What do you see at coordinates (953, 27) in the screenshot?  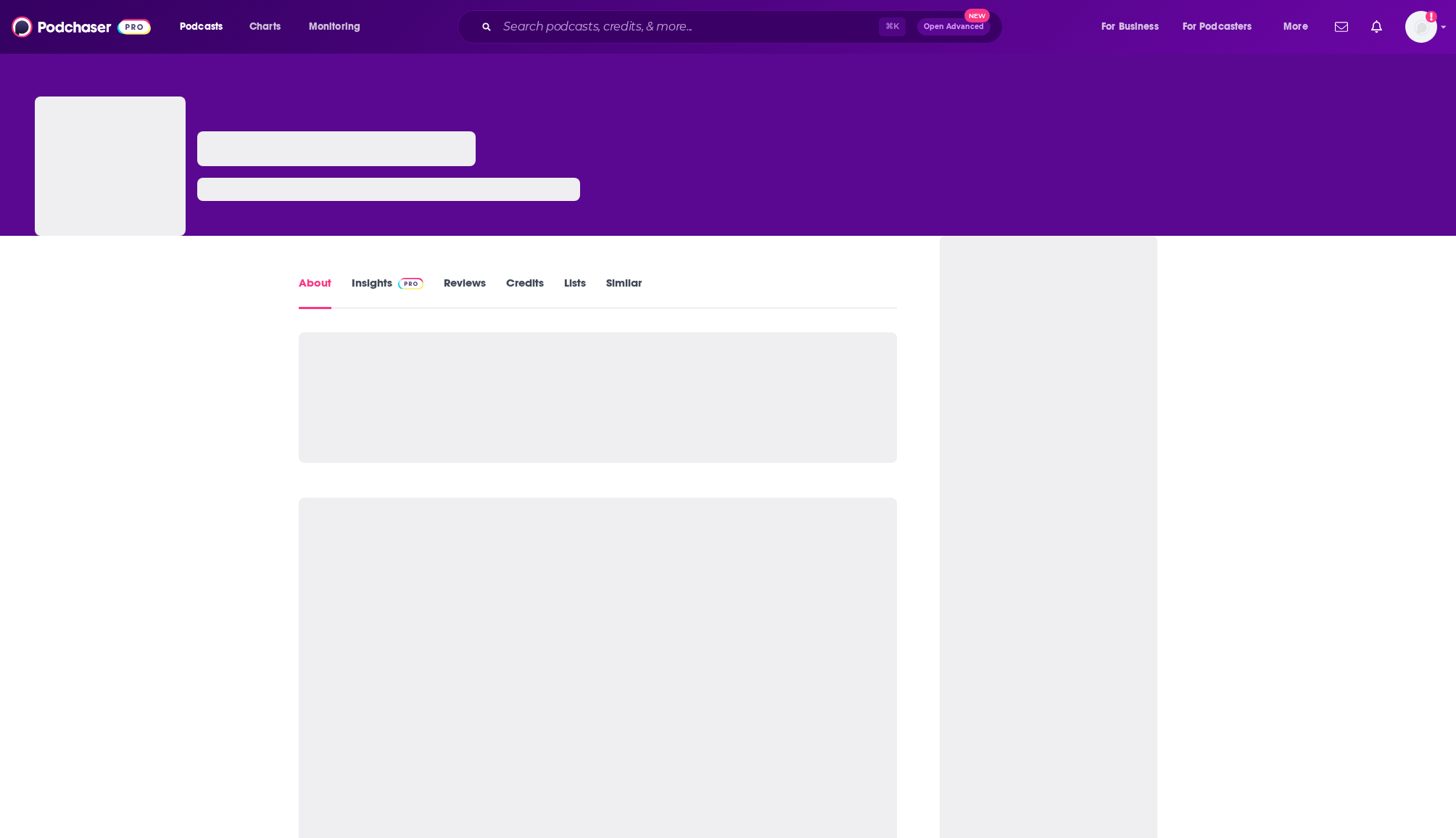 I see `span: Open Advanced` at bounding box center [953, 27].